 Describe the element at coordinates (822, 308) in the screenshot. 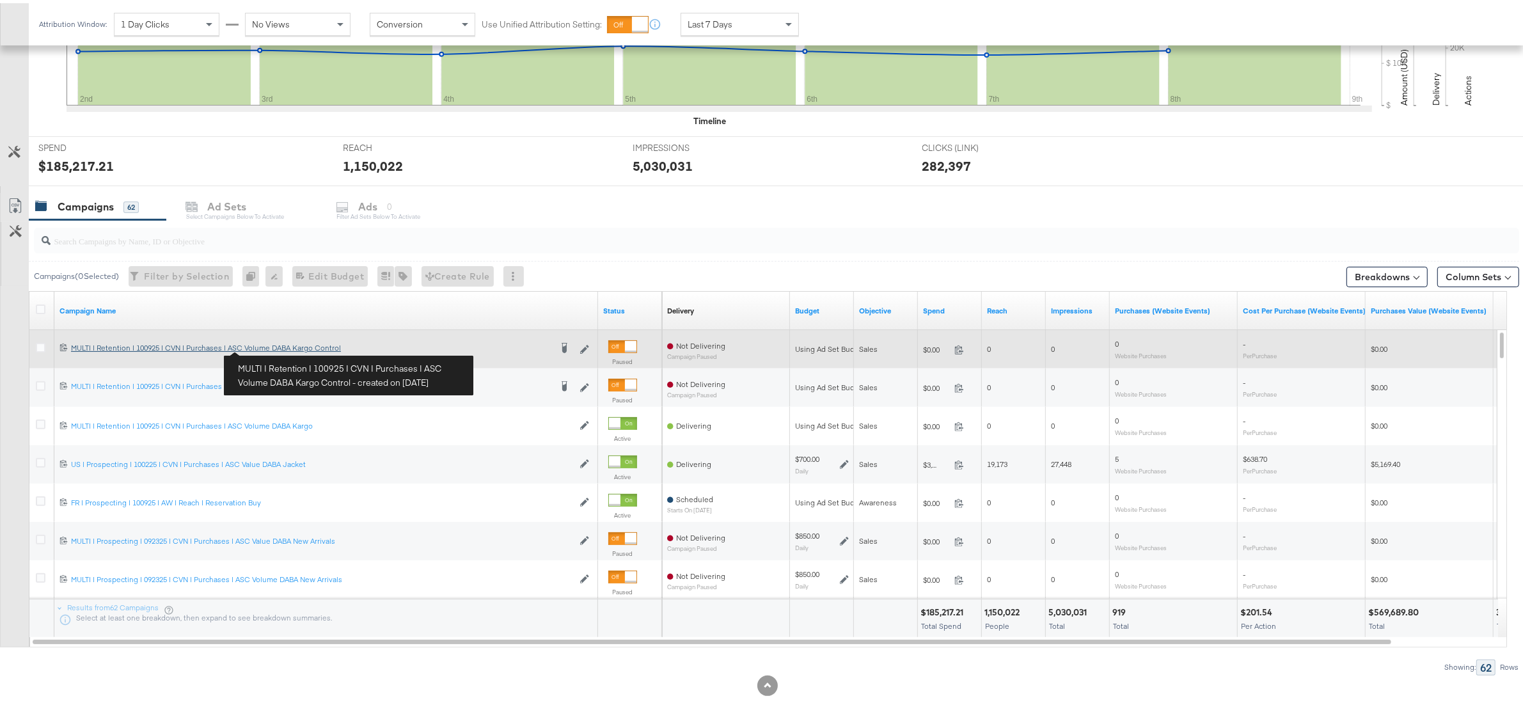

I see `a: The maximum amount you're willing to spend on your ads, on average each day or over the lifetime ...` at that location.